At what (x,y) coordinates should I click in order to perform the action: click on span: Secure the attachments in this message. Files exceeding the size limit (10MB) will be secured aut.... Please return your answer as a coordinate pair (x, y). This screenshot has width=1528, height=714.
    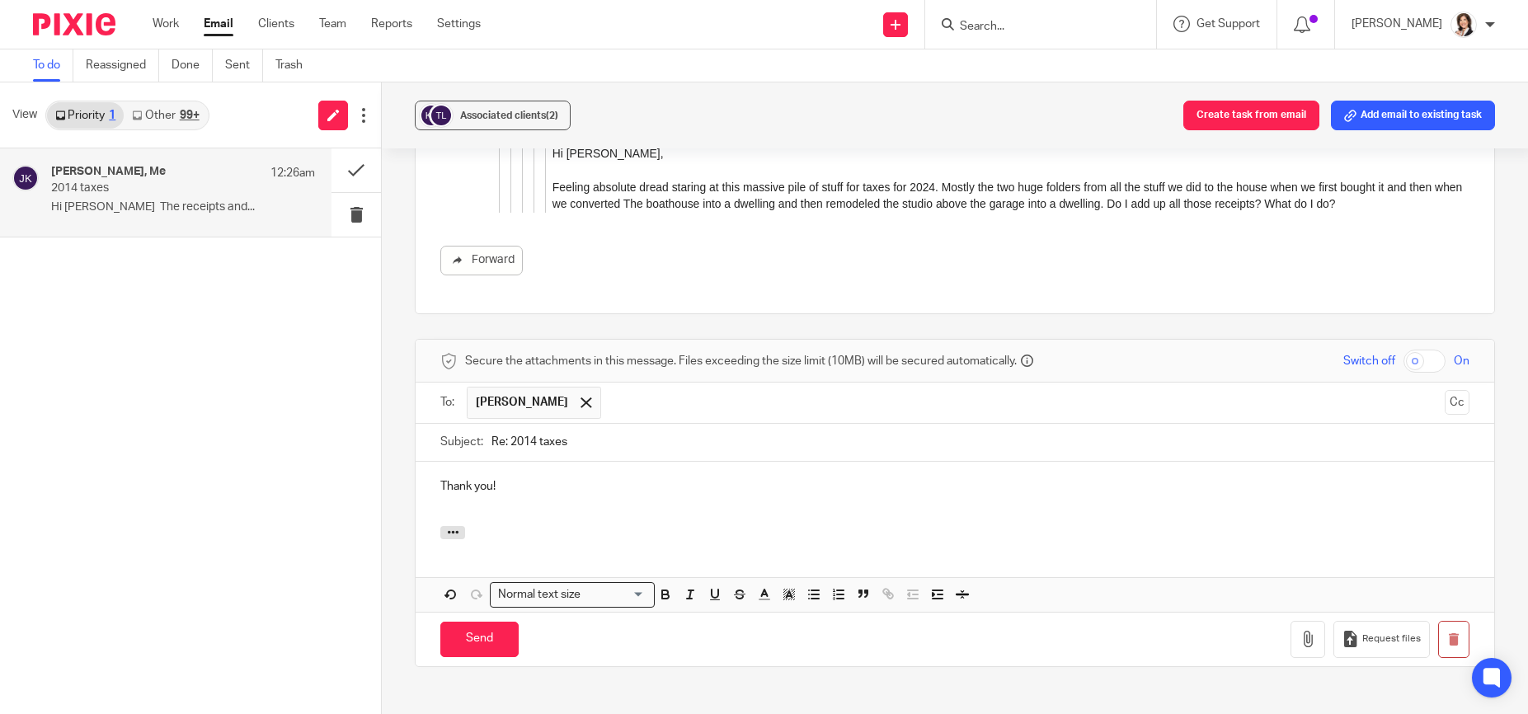
    Looking at the image, I should click on (740, 361).